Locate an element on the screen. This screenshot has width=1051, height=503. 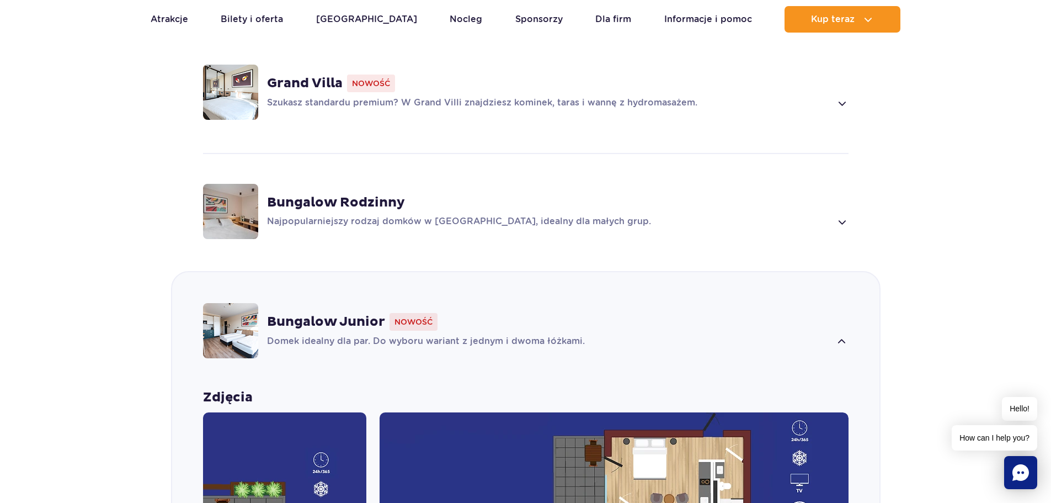
a: Nocleg is located at coordinates (466, 19).